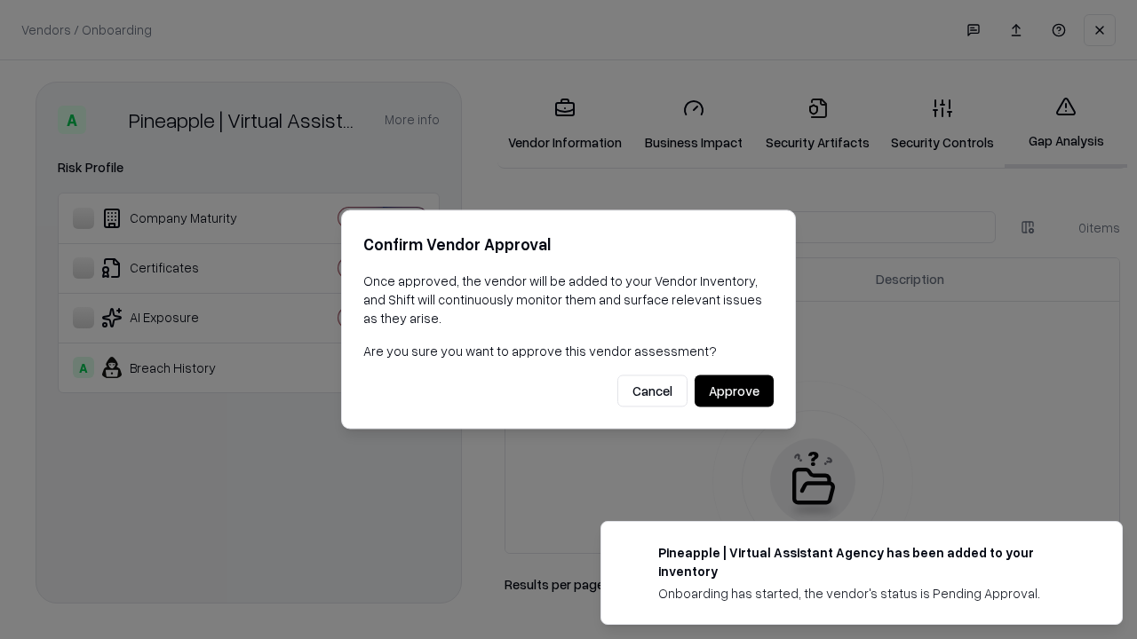 This screenshot has height=639, width=1137. What do you see at coordinates (733, 392) in the screenshot?
I see `button: Approve` at bounding box center [733, 392].